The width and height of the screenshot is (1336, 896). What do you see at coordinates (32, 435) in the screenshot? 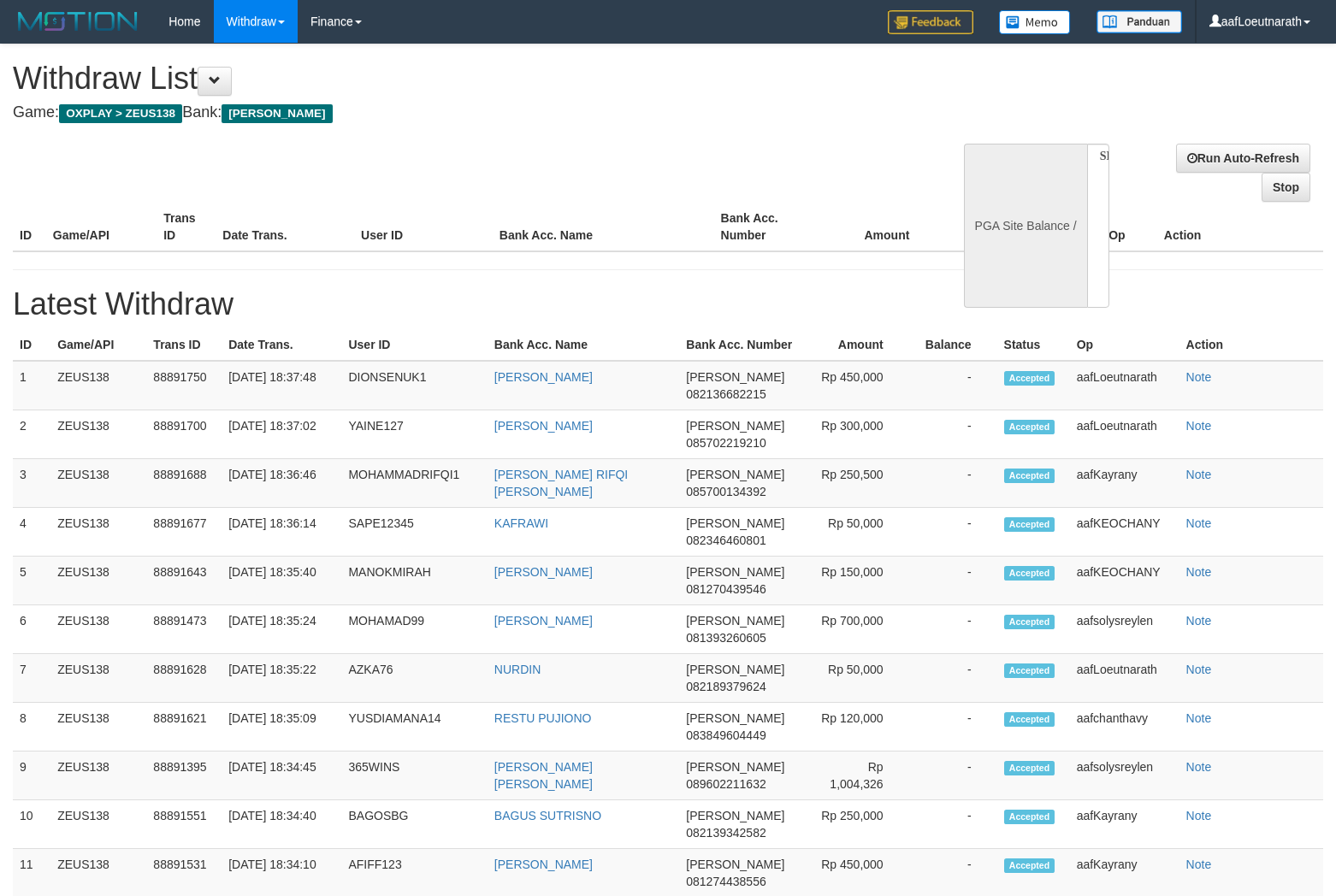
I see `td: 2` at bounding box center [32, 435].